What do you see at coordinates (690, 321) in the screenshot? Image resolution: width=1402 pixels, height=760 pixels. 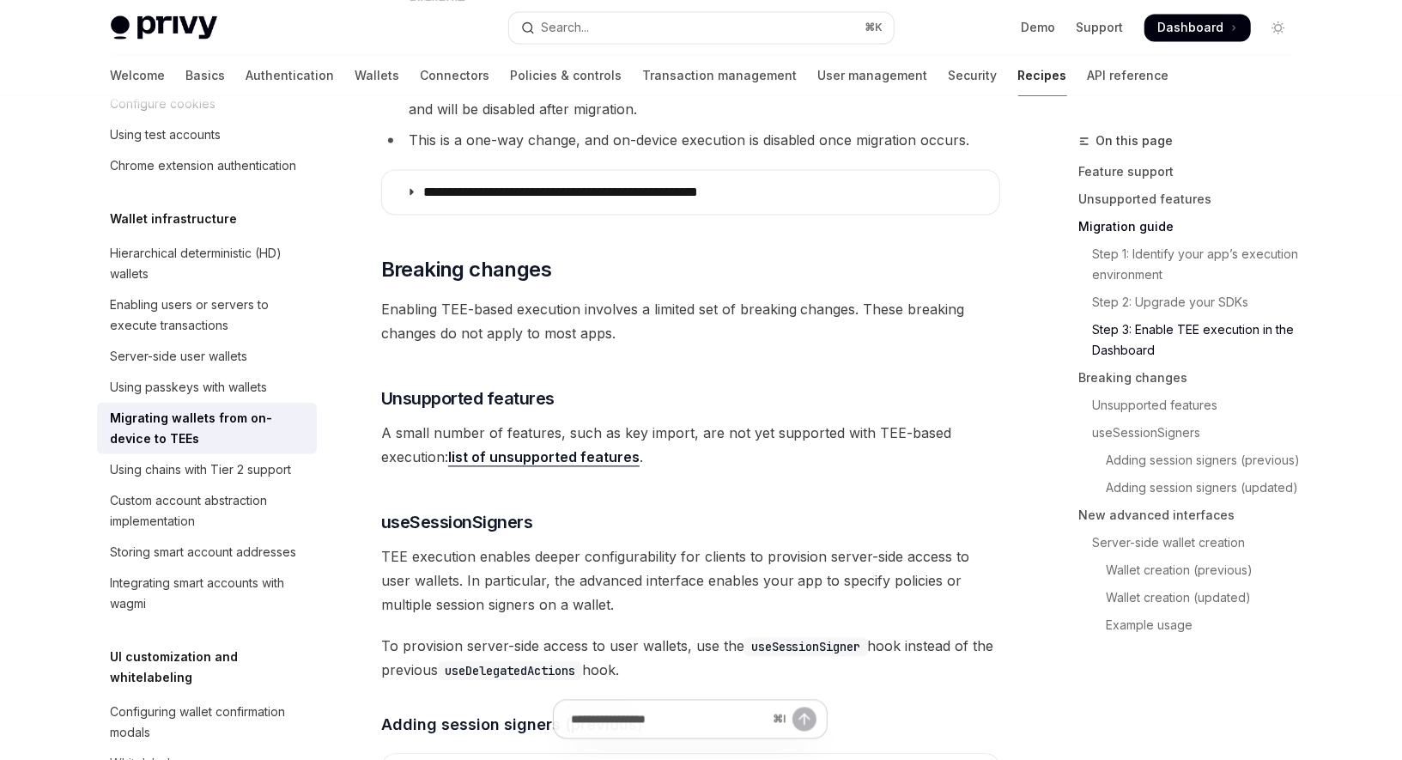 I see `span: Enabling TEE-based execution involves a limited set of breaking changes. These breaking changes d...` at bounding box center [690, 321].